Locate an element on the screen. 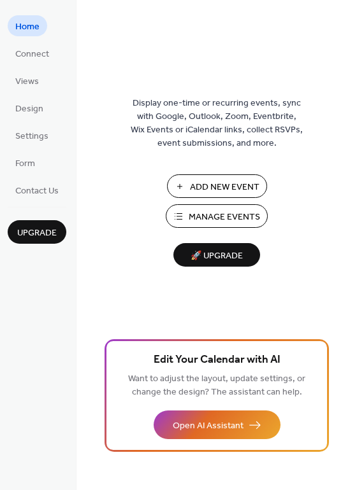 This screenshot has width=357, height=490. a: Connect is located at coordinates (32, 53).